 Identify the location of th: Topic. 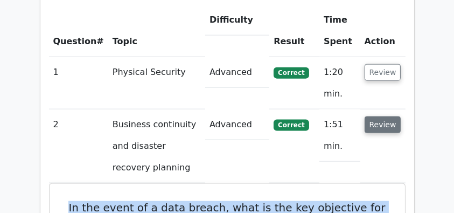
(157, 31).